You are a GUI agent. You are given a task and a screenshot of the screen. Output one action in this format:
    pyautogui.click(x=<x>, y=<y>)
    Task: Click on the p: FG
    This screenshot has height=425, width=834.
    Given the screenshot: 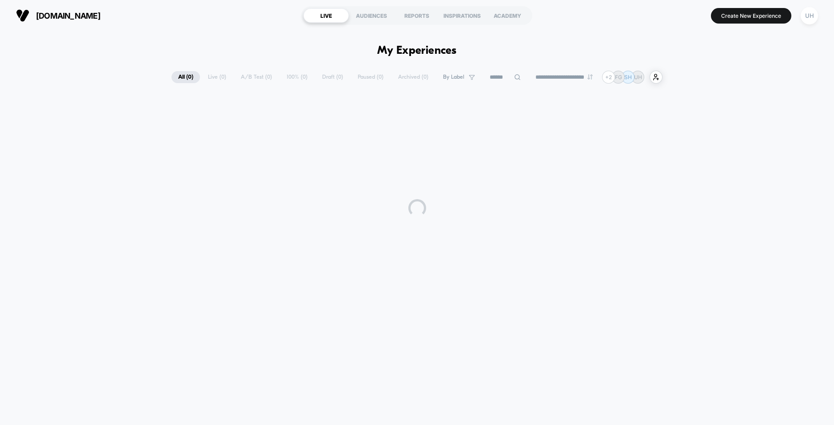 What is the action you would take?
    pyautogui.click(x=618, y=77)
    